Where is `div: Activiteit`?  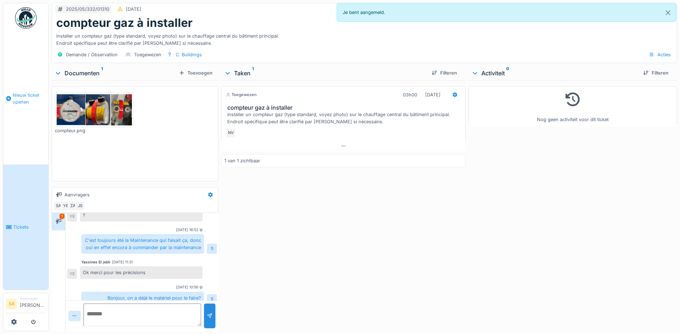
div: Activiteit is located at coordinates (554, 73).